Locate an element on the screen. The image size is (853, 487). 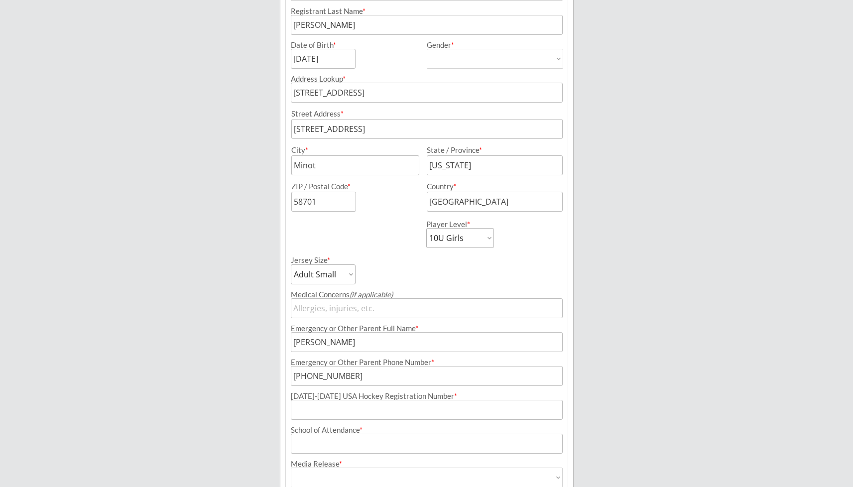
div: School of Attendance is located at coordinates (427, 430).